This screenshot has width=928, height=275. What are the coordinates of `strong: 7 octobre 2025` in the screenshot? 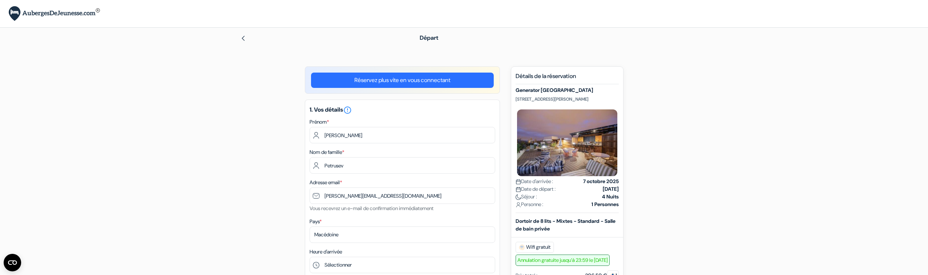 It's located at (601, 181).